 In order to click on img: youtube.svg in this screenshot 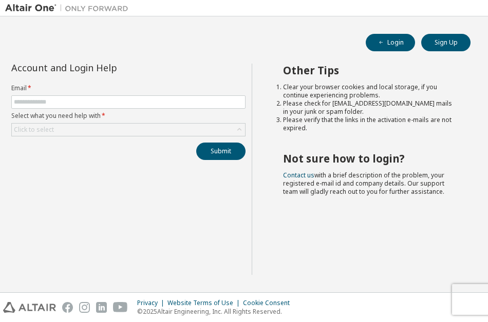, I will do `click(120, 308)`.